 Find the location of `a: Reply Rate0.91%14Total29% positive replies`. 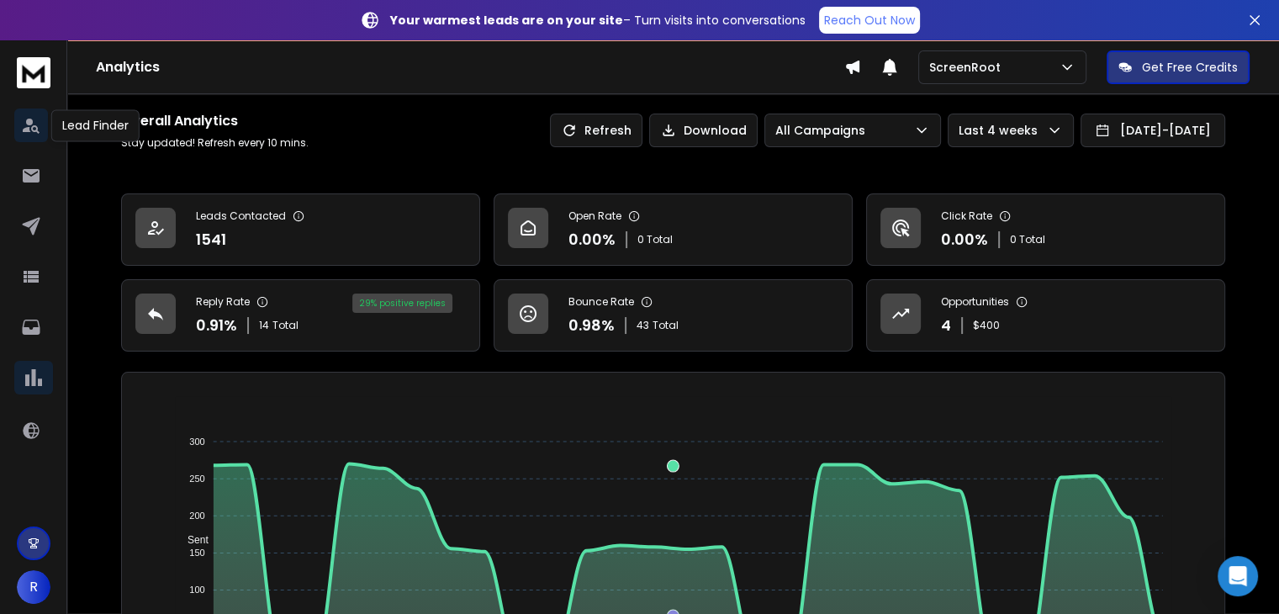

a: Reply Rate0.91%14Total29% positive replies is located at coordinates (300, 315).